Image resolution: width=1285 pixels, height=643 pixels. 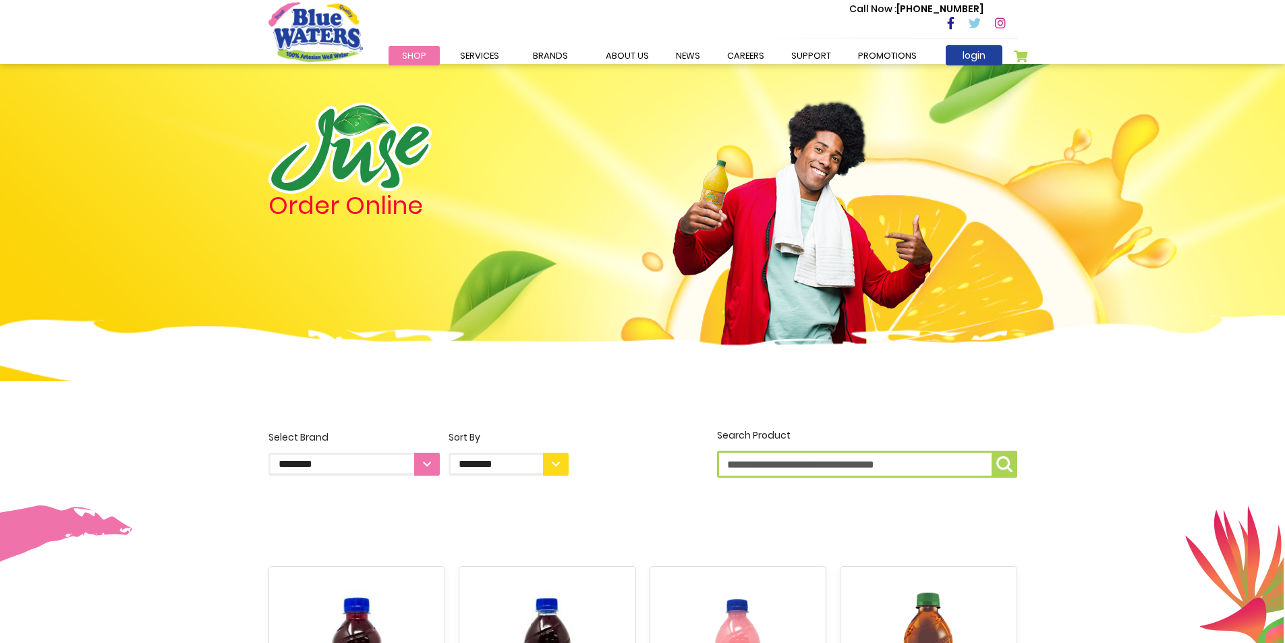 What do you see at coordinates (803, 222) in the screenshot?
I see `img: man.png` at bounding box center [803, 222].